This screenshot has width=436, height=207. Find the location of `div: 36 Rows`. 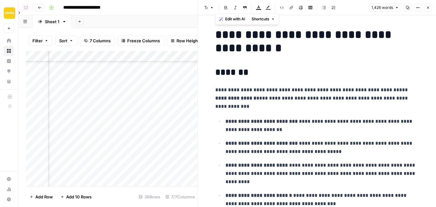

div: 36 Rows is located at coordinates (150, 197).